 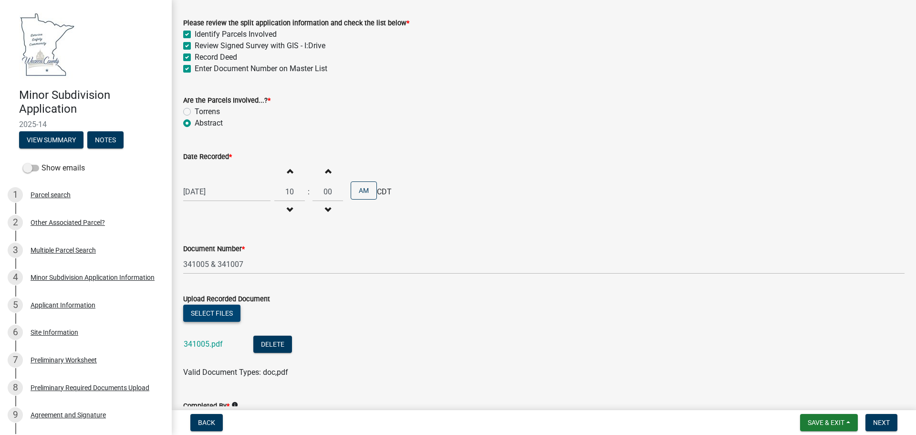 What do you see at coordinates (273, 344) in the screenshot?
I see `button: Delete` at bounding box center [273, 344].